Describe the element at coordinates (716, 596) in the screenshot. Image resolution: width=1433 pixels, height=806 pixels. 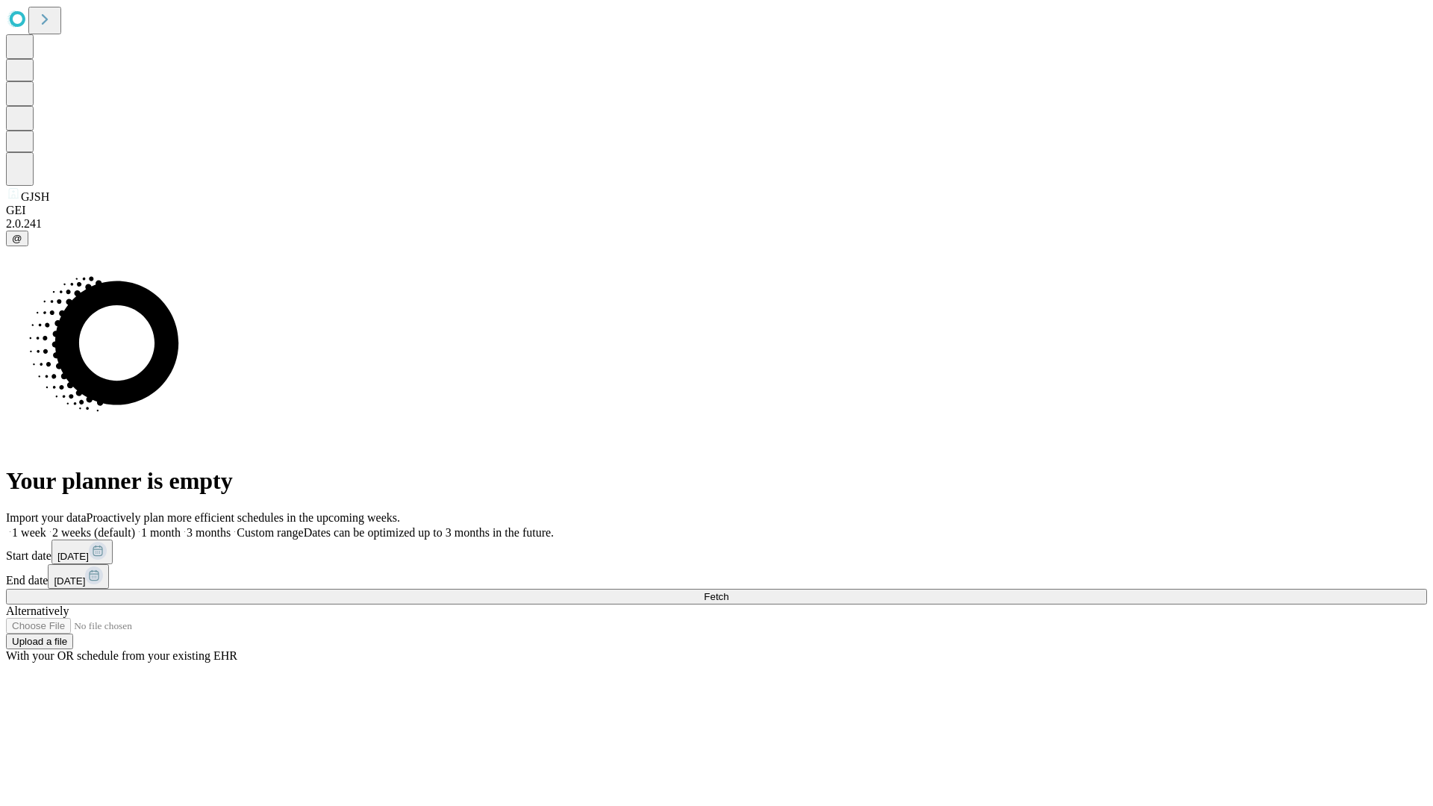
I see `span: Fetch` at that location.